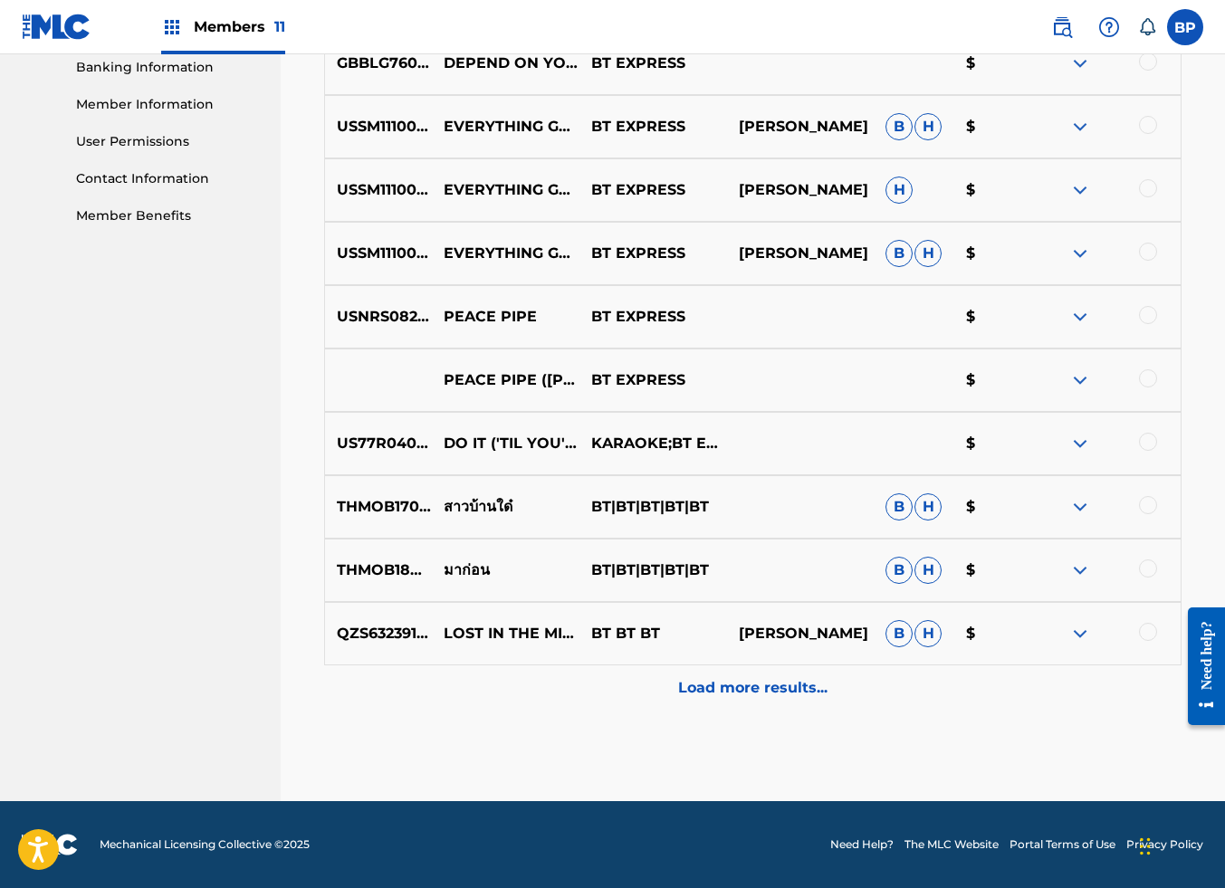 This screenshot has height=888, width=1225. Describe the element at coordinates (1109, 27) in the screenshot. I see `div: Help` at that location.